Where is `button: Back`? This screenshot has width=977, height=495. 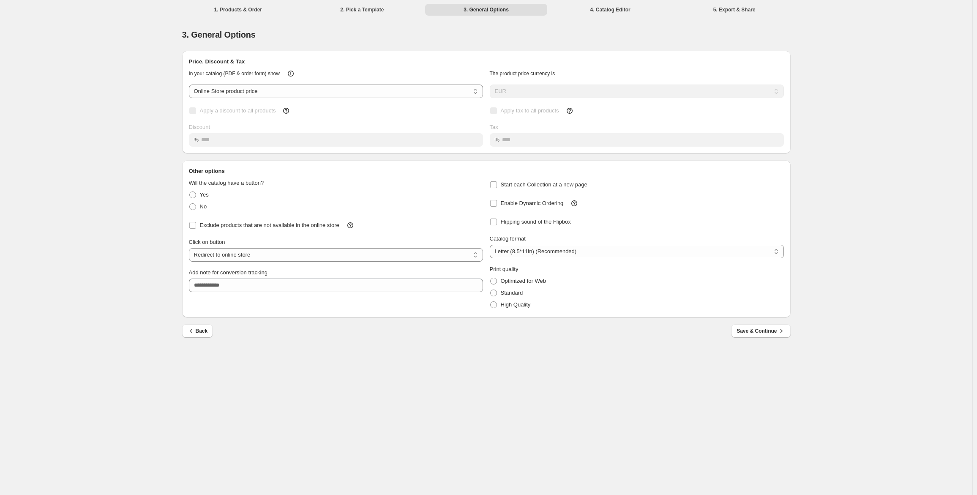
button: Back is located at coordinates (197, 331).